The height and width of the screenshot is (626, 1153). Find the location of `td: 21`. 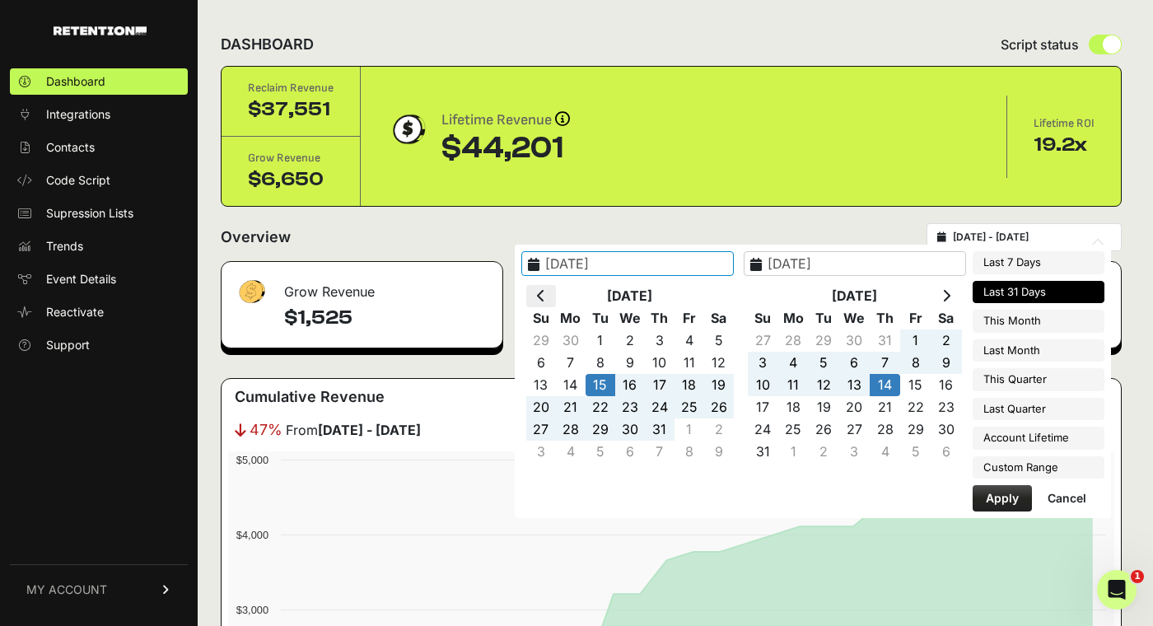

td: 21 is located at coordinates (884, 407).